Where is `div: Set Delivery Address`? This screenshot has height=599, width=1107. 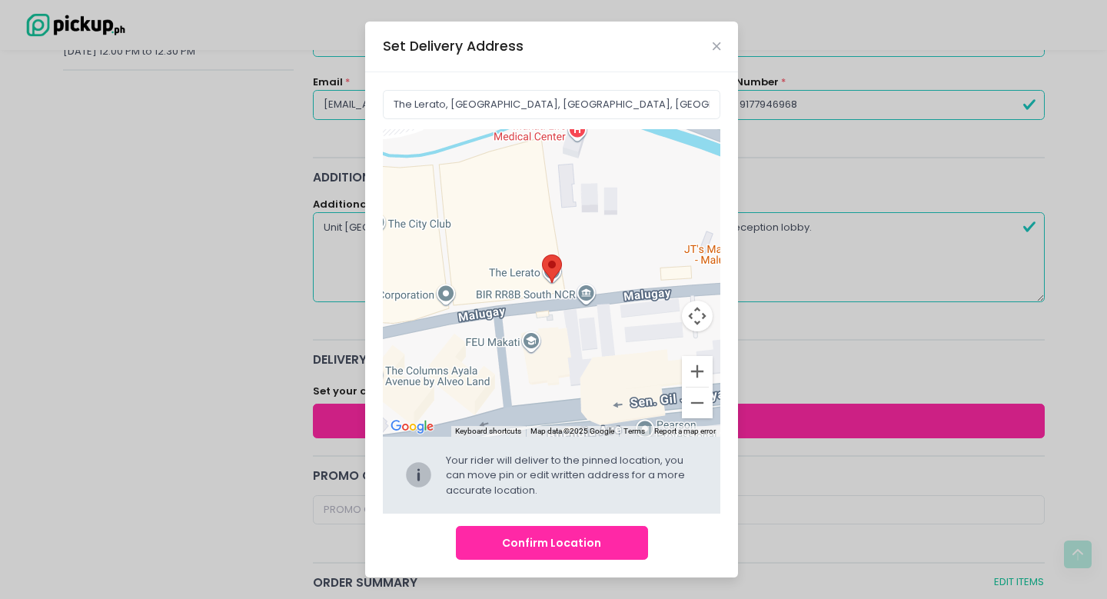
div: Set Delivery Address is located at coordinates (453, 46).